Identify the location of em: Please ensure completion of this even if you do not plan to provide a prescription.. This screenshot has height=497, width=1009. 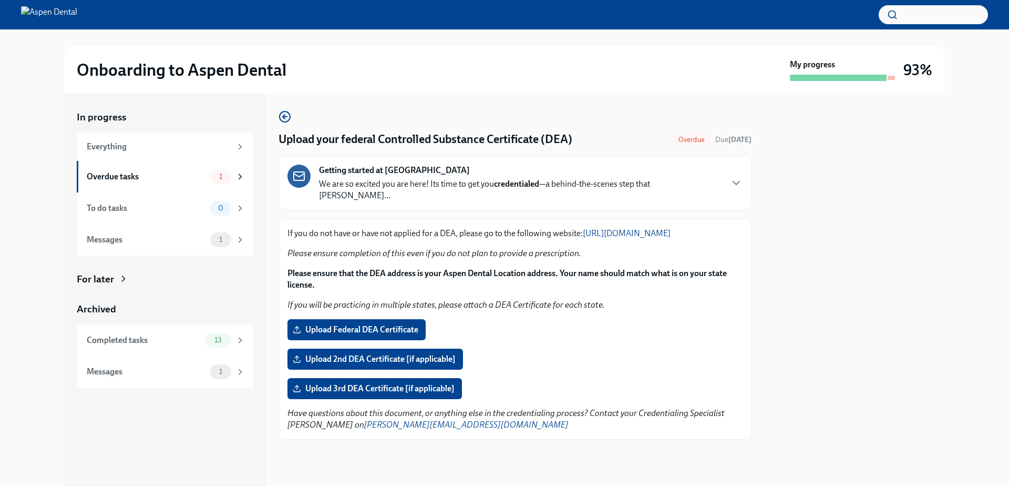
(434, 253).